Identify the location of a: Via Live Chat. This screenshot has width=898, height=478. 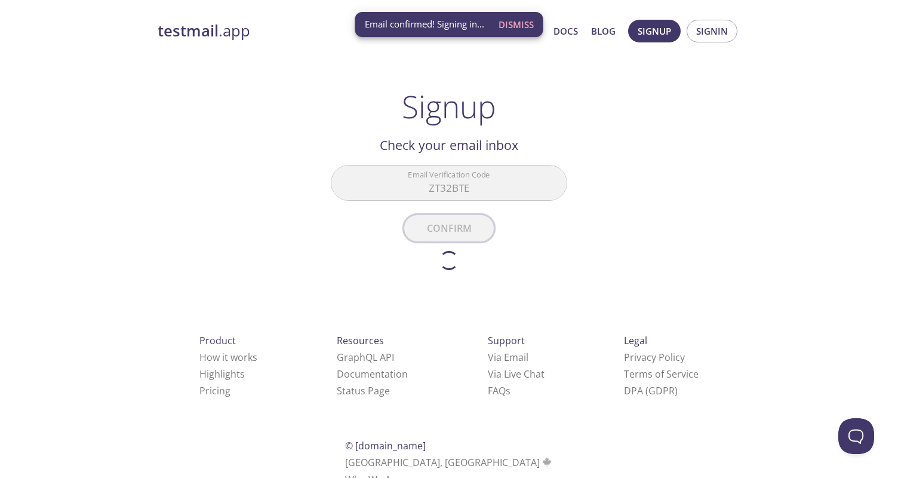
(516, 374).